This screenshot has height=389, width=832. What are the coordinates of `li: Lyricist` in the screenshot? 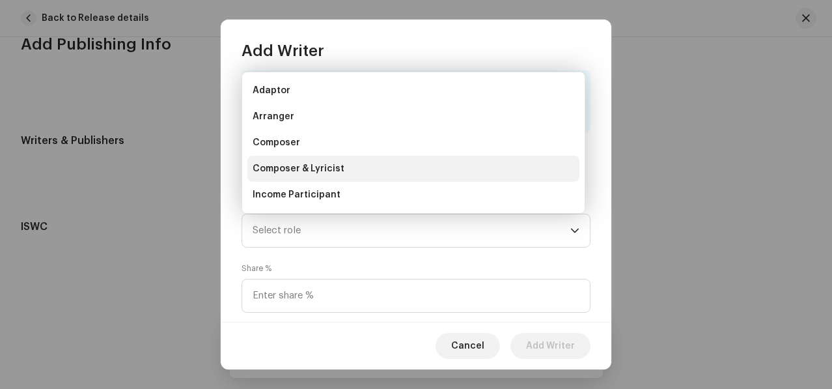 It's located at (413, 221).